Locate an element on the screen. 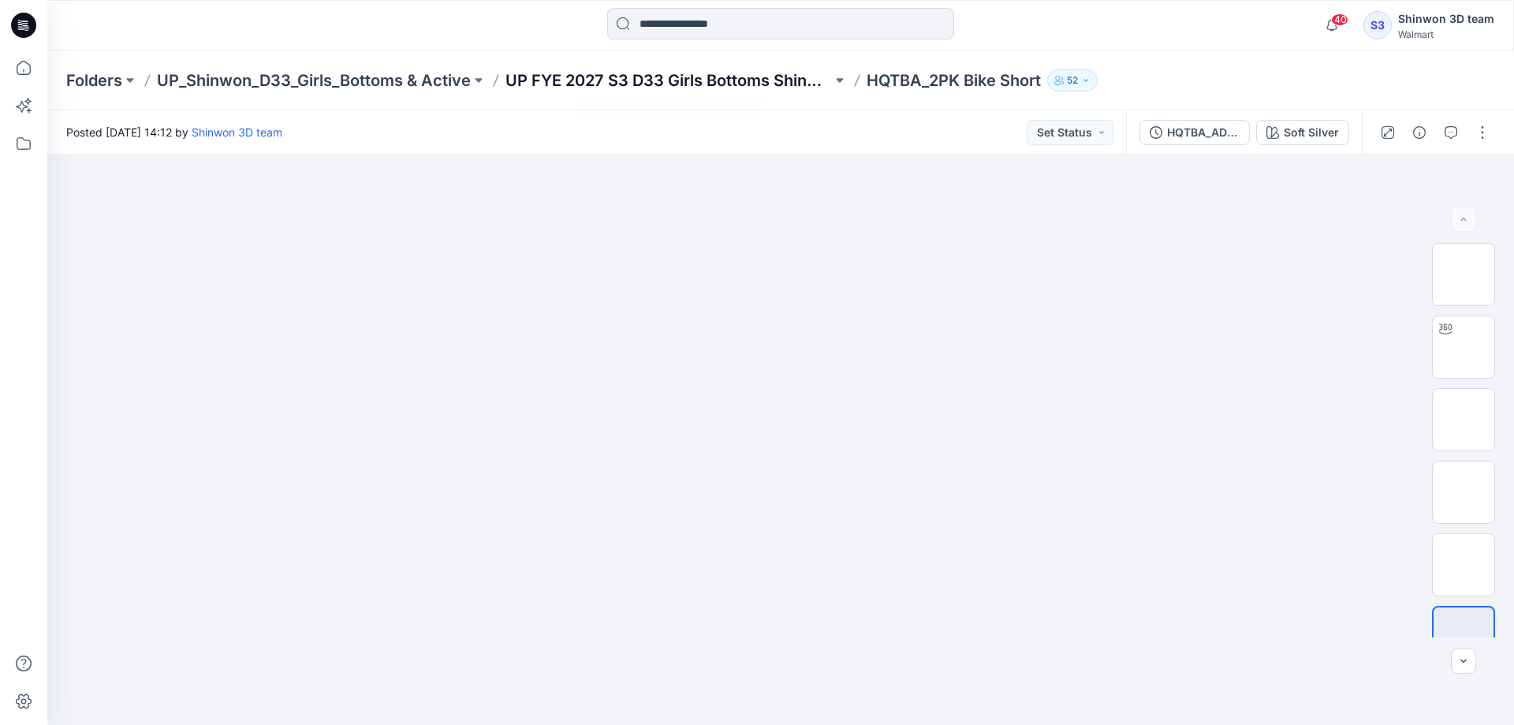  p: HQTBA_2PK Bike Short is located at coordinates (954, 80).